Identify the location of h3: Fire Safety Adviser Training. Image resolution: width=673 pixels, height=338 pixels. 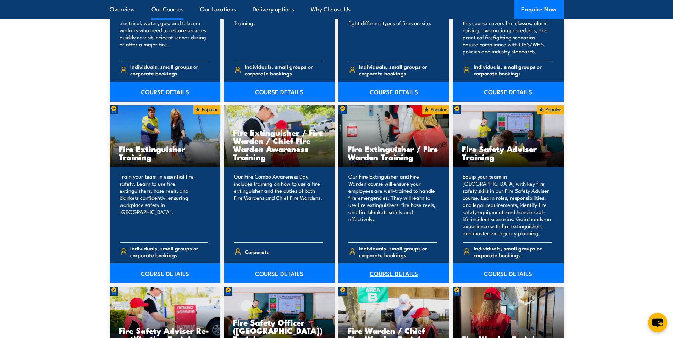
(508, 153).